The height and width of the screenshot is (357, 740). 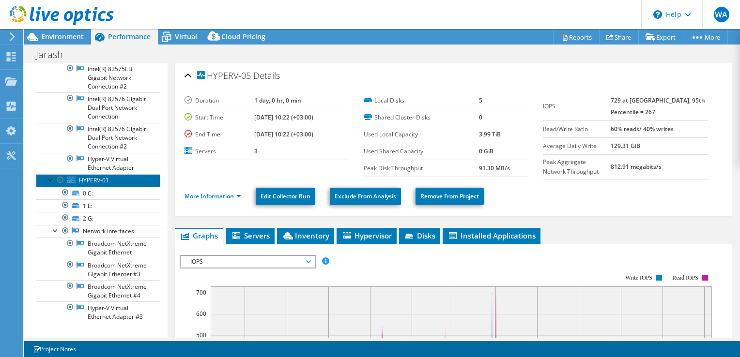 What do you see at coordinates (721, 15) in the screenshot?
I see `span: WA` at bounding box center [721, 15].